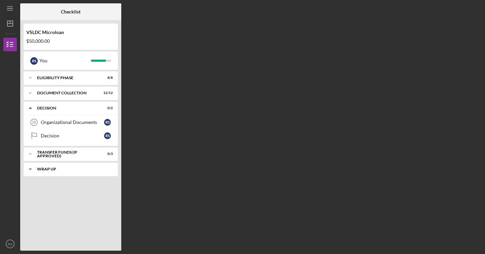 The image size is (485, 254). I want to click on button: RS, so click(10, 244).